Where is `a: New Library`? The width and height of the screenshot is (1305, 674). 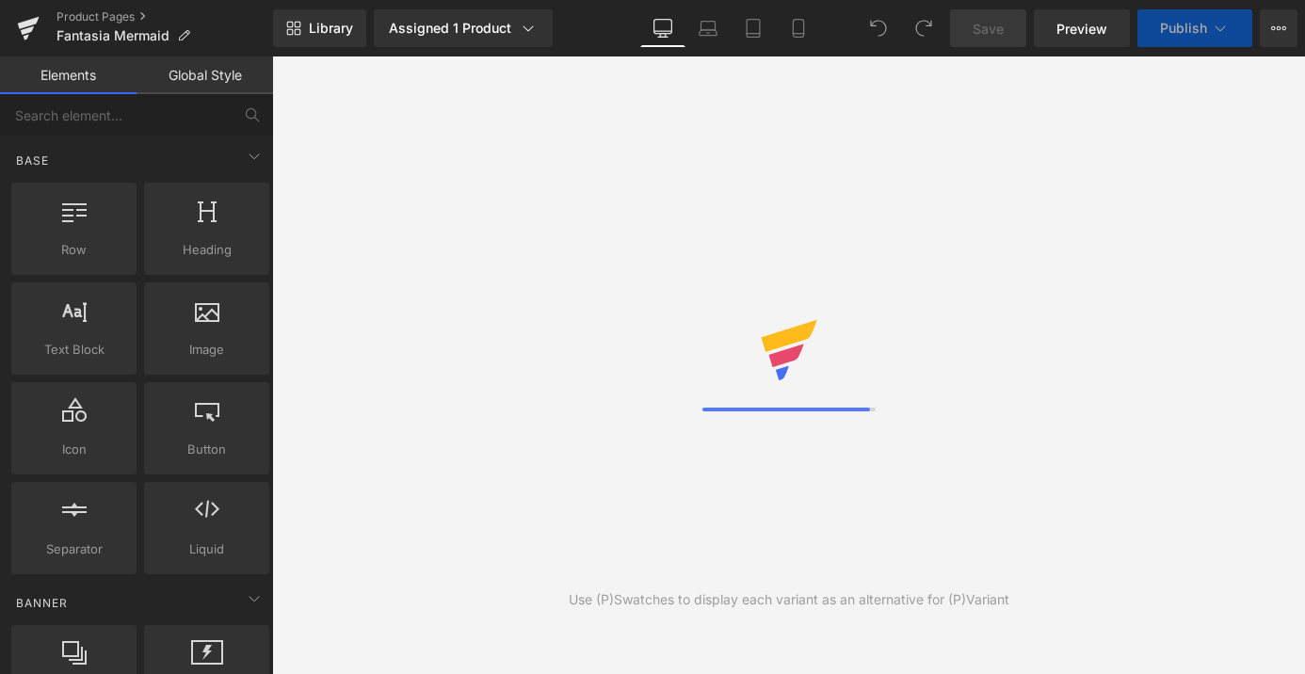 a: New Library is located at coordinates (319, 28).